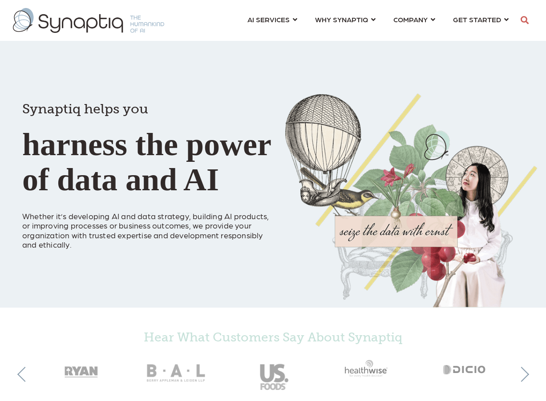 This screenshot has width=546, height=401. What do you see at coordinates (369, 369) in the screenshot?
I see `img: Healthwise_gray50` at bounding box center [369, 369].